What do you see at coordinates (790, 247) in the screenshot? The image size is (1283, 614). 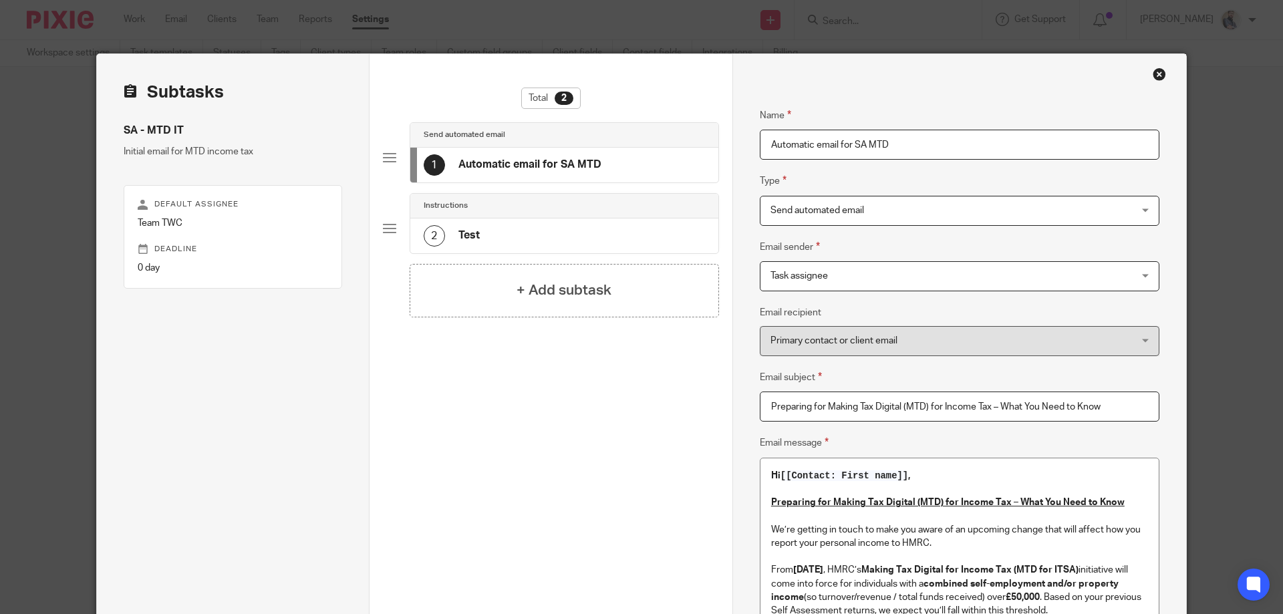 I see `label: Email sender` at bounding box center [790, 247].